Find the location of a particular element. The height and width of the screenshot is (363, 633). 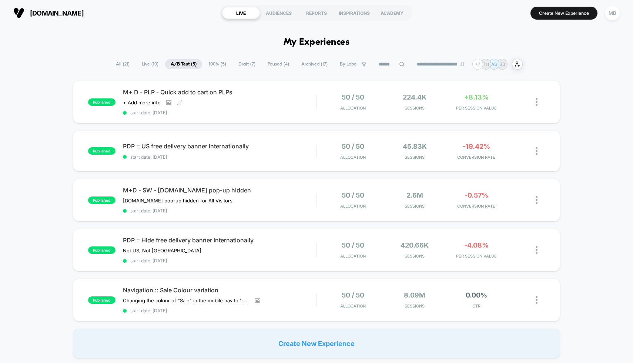

p: BB is located at coordinates (503, 64).